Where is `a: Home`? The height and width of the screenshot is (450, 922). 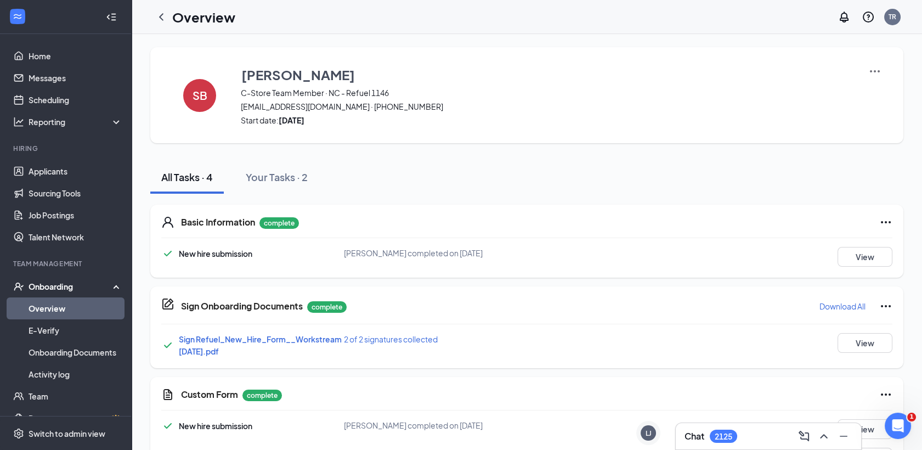
a: Home is located at coordinates (75, 56).